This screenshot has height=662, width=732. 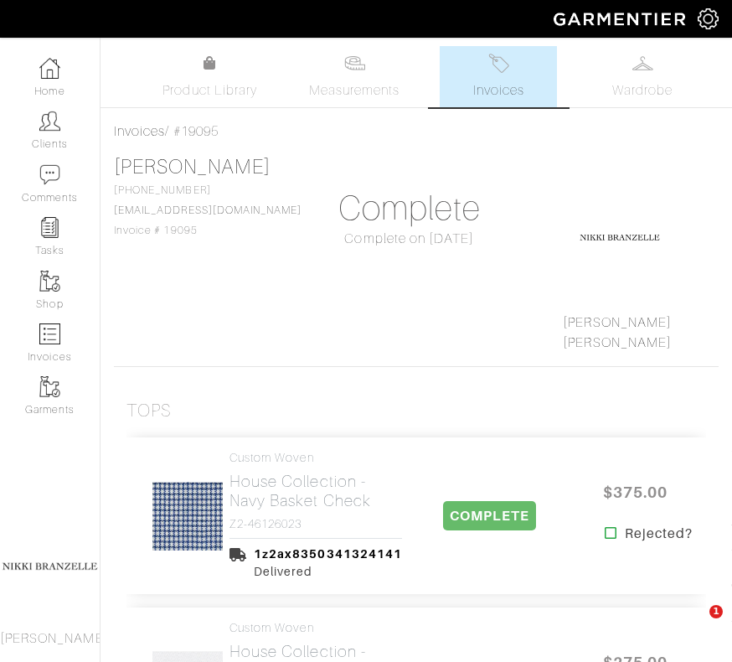 What do you see at coordinates (328, 571) in the screenshot?
I see `div: Delivered` at bounding box center [328, 571].